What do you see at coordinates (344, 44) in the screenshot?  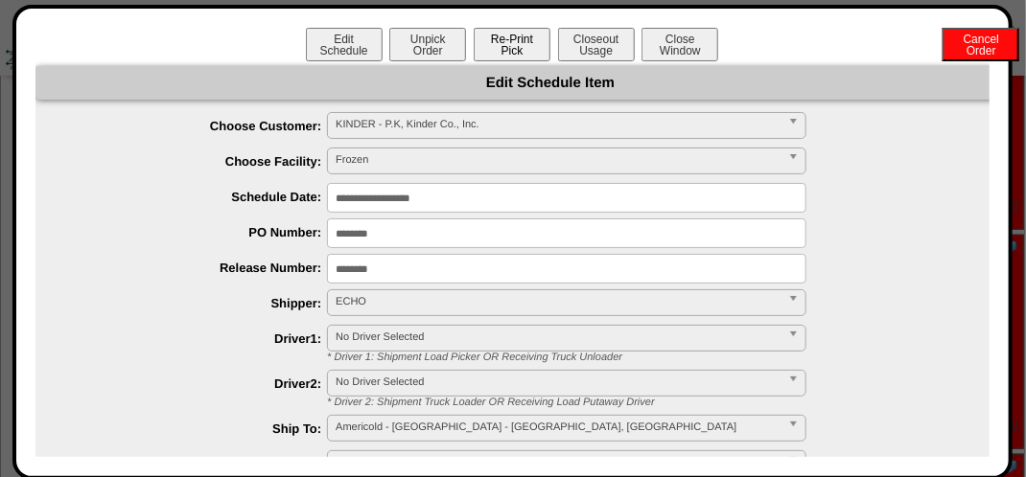 I see `button: EditSchedule` at bounding box center [344, 44].